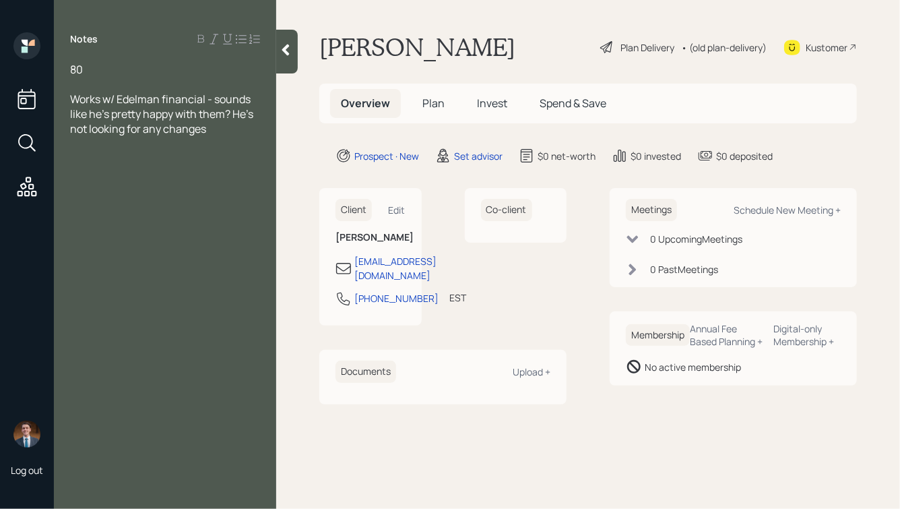 The height and width of the screenshot is (509, 900). Describe the element at coordinates (433, 103) in the screenshot. I see `span: Plan` at that location.